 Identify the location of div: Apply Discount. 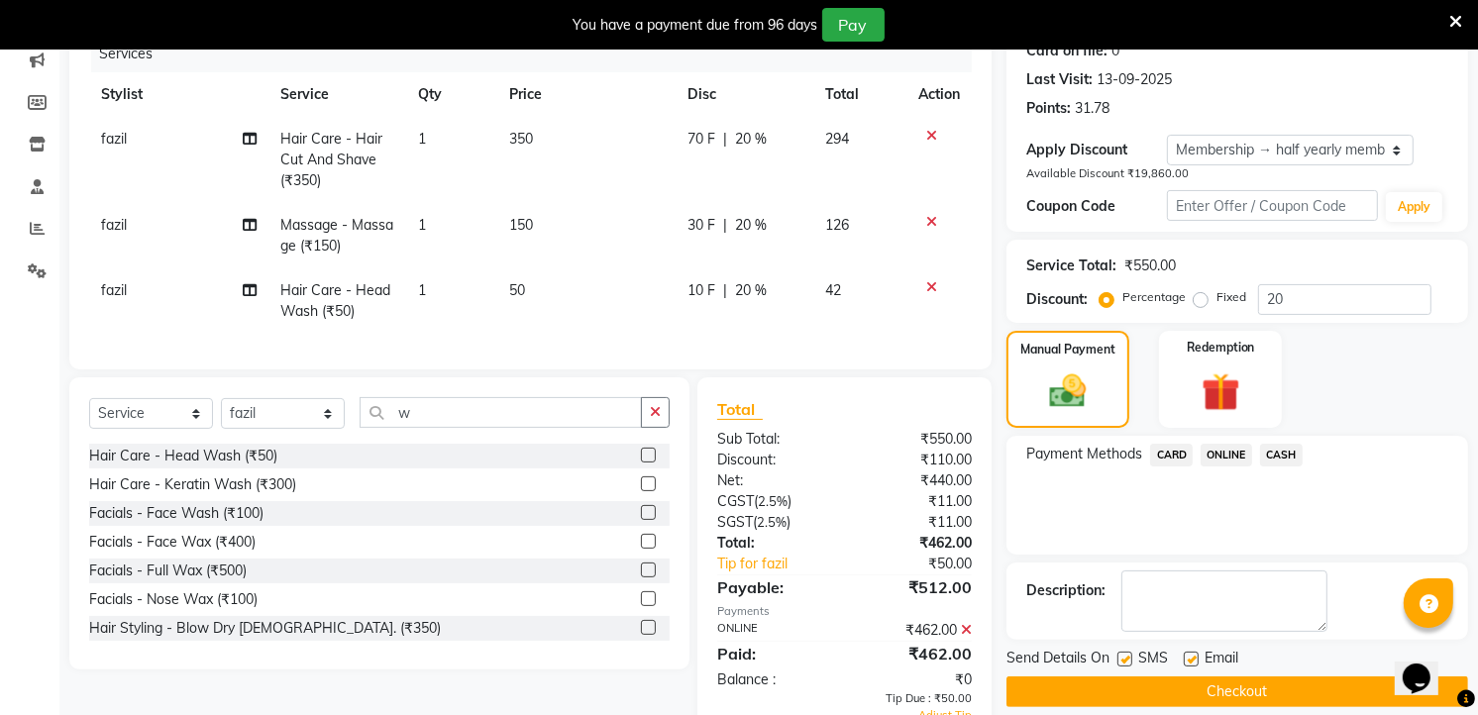
(1097, 150).